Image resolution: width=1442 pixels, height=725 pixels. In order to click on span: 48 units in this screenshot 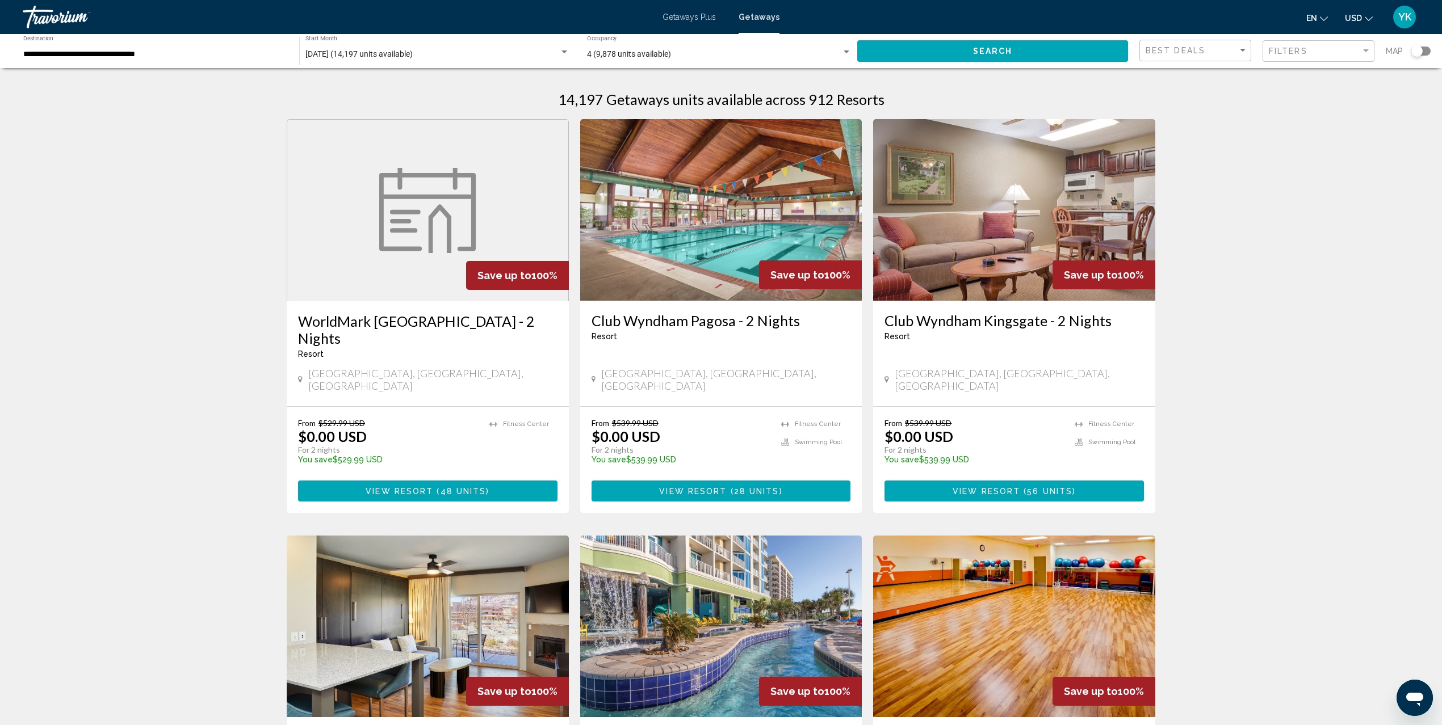, I will do `click(463, 491)`.